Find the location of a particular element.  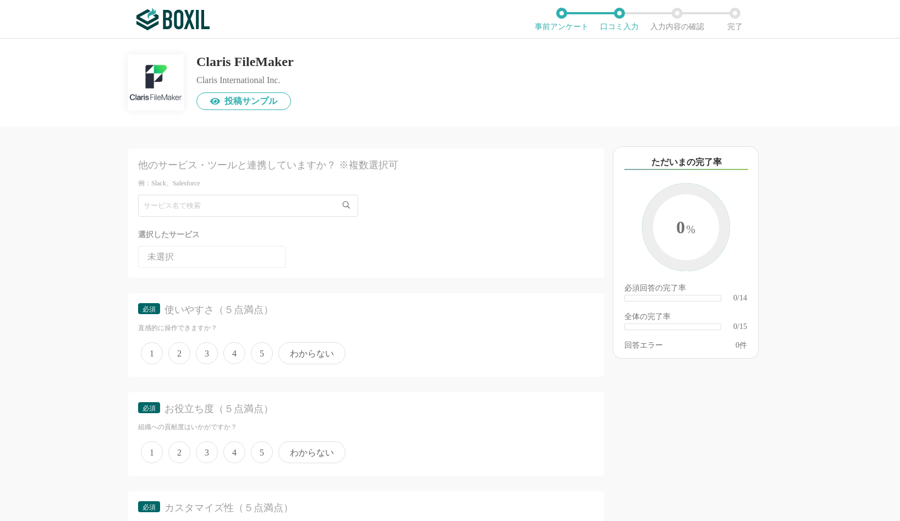

div: 必須回答の完了率 is located at coordinates (686, 289).